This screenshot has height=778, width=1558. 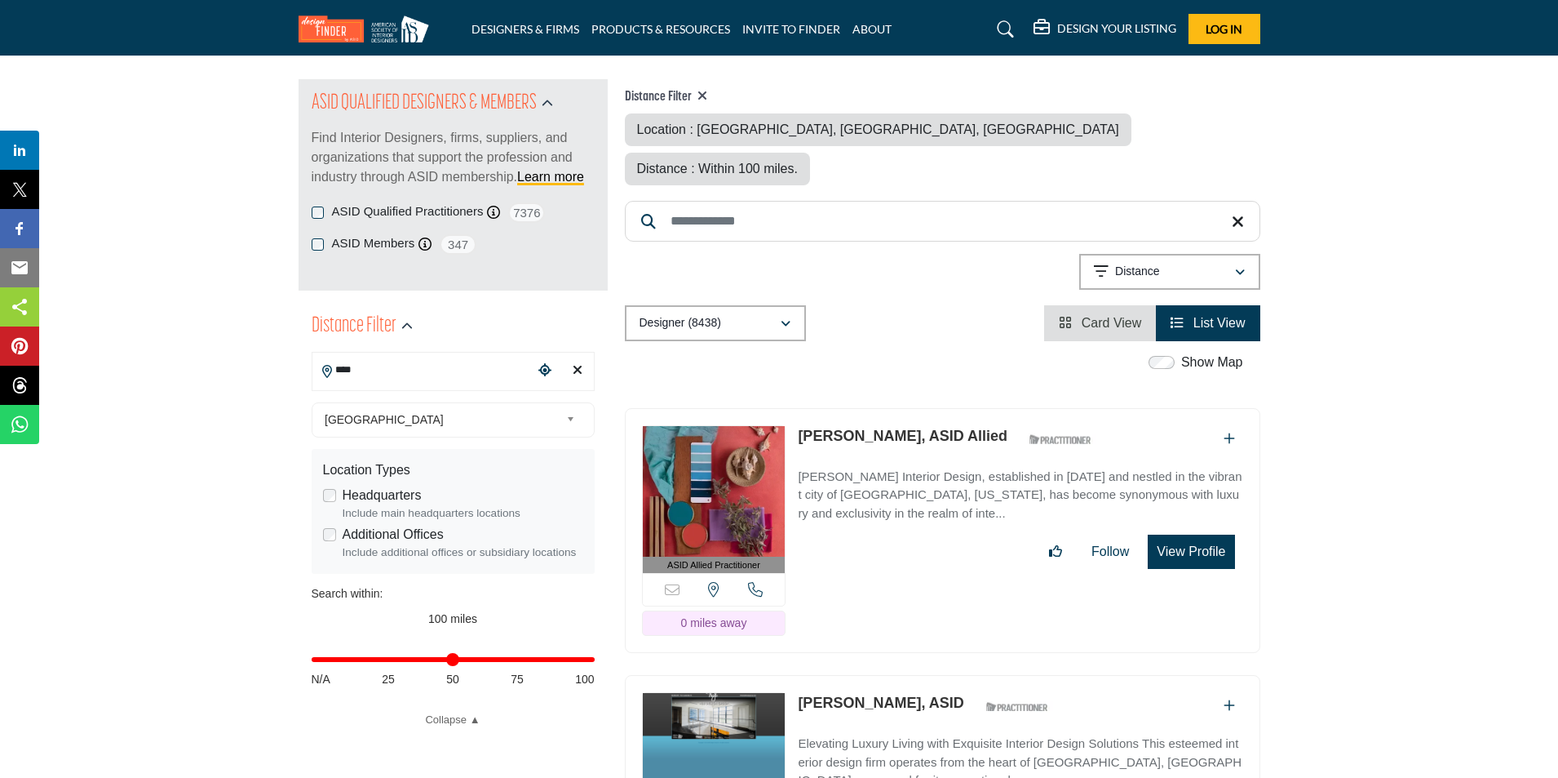 I want to click on div: Include main headquarters locations, so click(x=463, y=513).